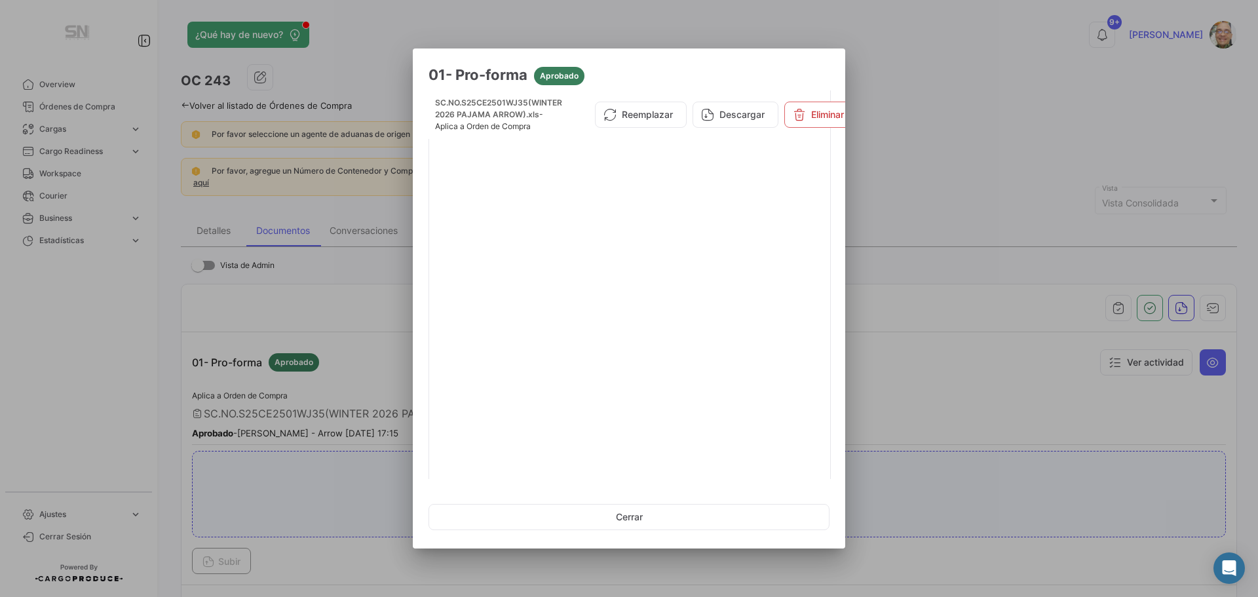  Describe the element at coordinates (1229, 568) in the screenshot. I see `div: Abrir Intercom Messenger` at that location.